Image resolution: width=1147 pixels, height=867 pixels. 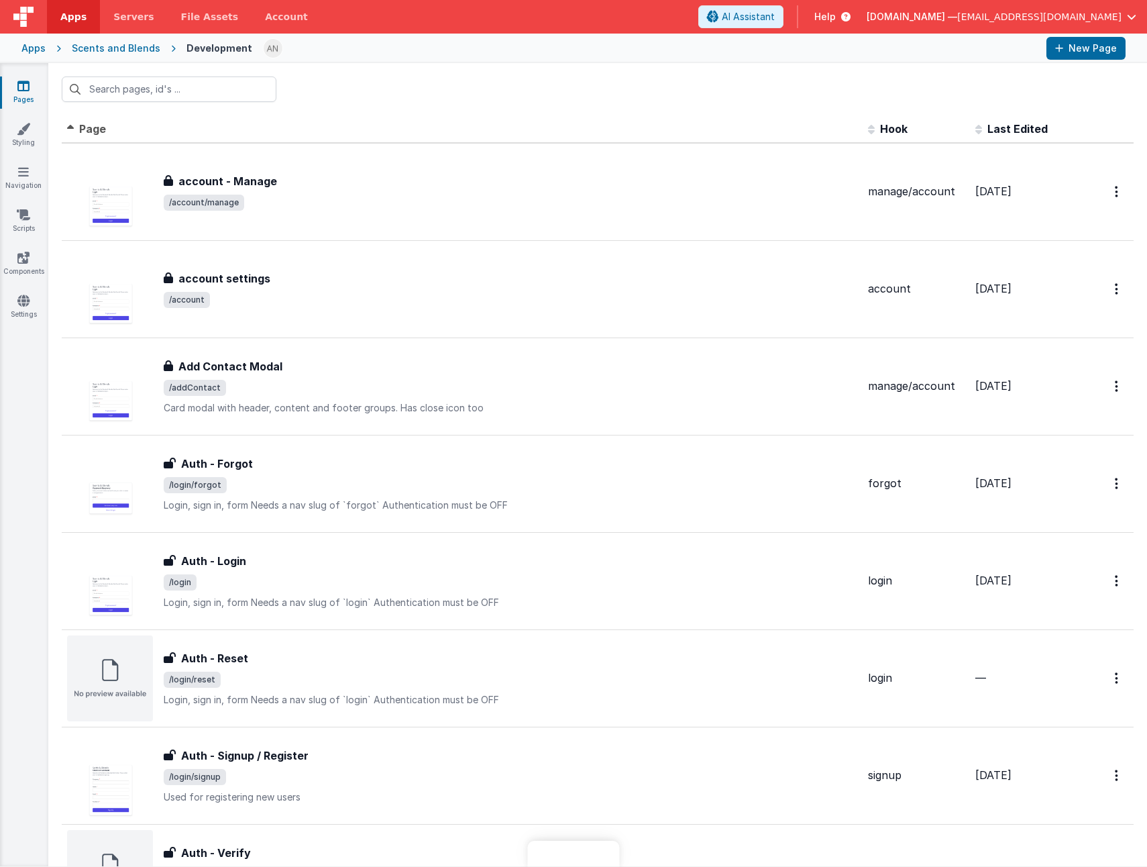 I want to click on span: Help, so click(x=825, y=17).